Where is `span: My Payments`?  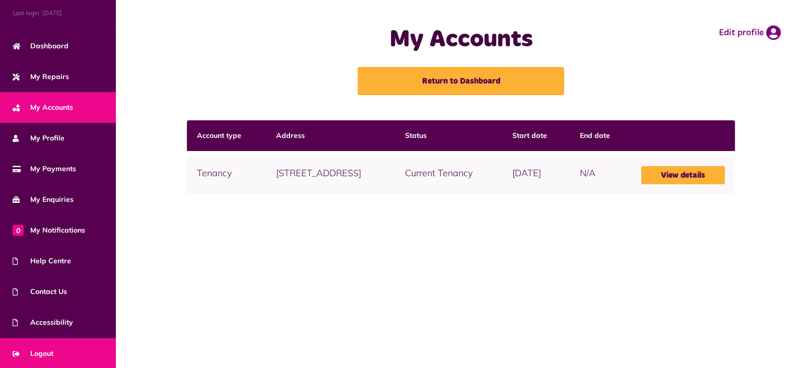 span: My Payments is located at coordinates (44, 169).